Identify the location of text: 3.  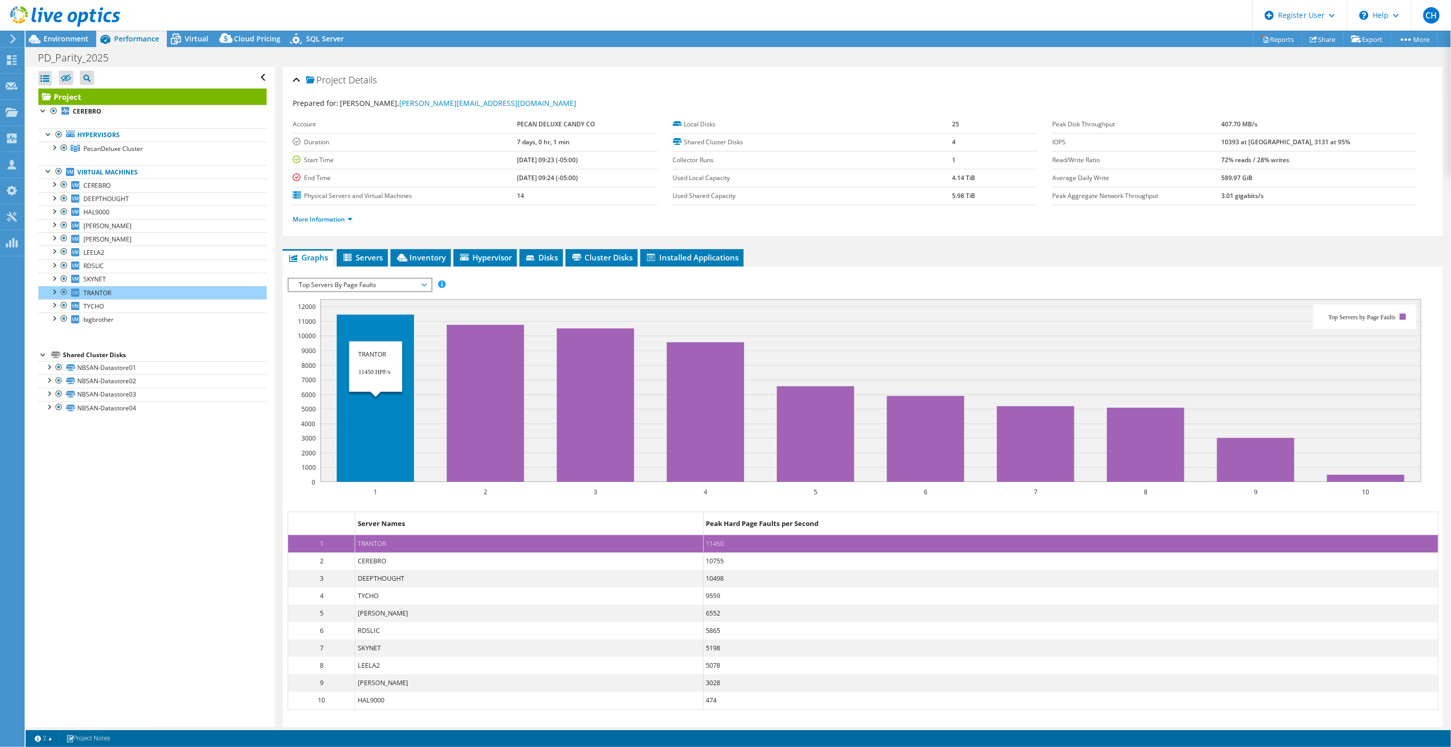
(596, 492).